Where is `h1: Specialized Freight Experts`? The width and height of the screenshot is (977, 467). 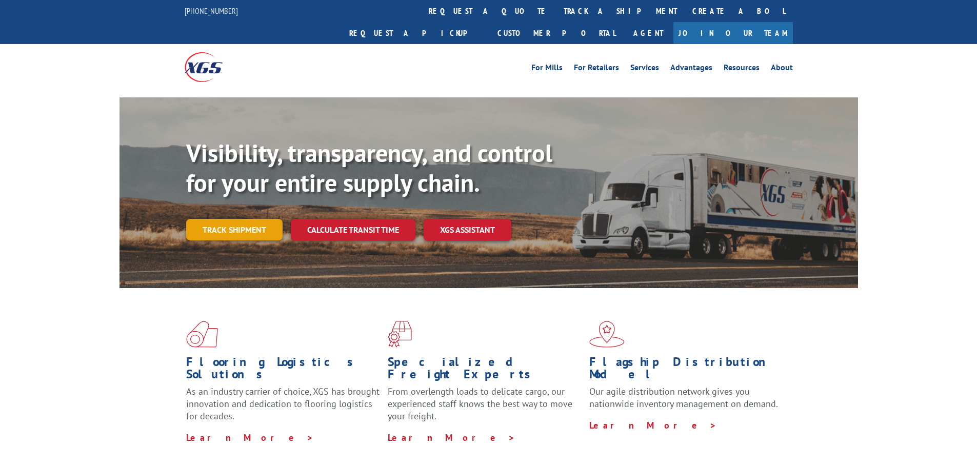 h1: Specialized Freight Experts is located at coordinates (485, 371).